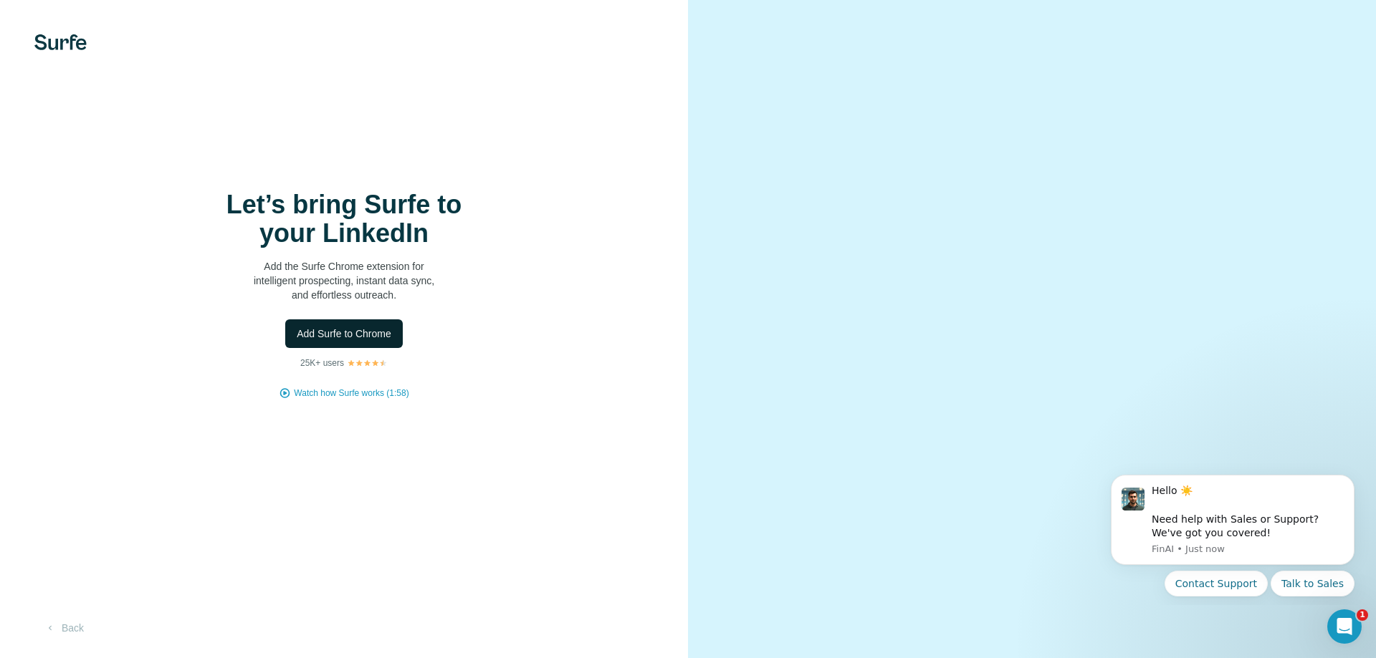  I want to click on span: 1, so click(1362, 615).